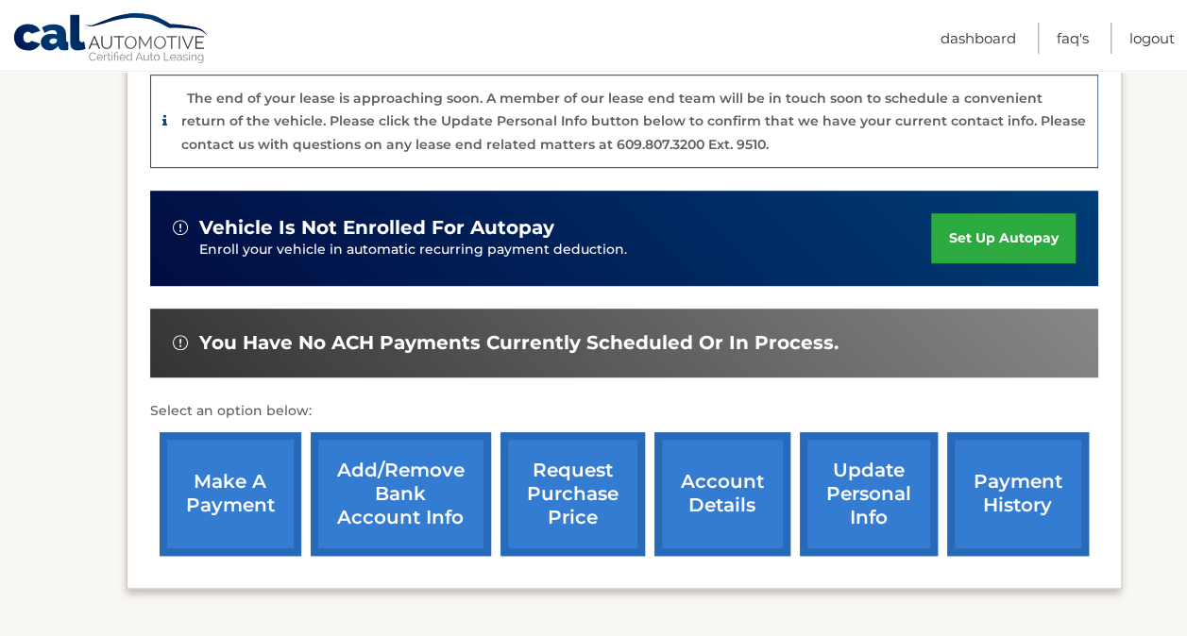  What do you see at coordinates (518, 343) in the screenshot?
I see `span: You have no ACH payments currently scheduled or in process.` at bounding box center [518, 343].